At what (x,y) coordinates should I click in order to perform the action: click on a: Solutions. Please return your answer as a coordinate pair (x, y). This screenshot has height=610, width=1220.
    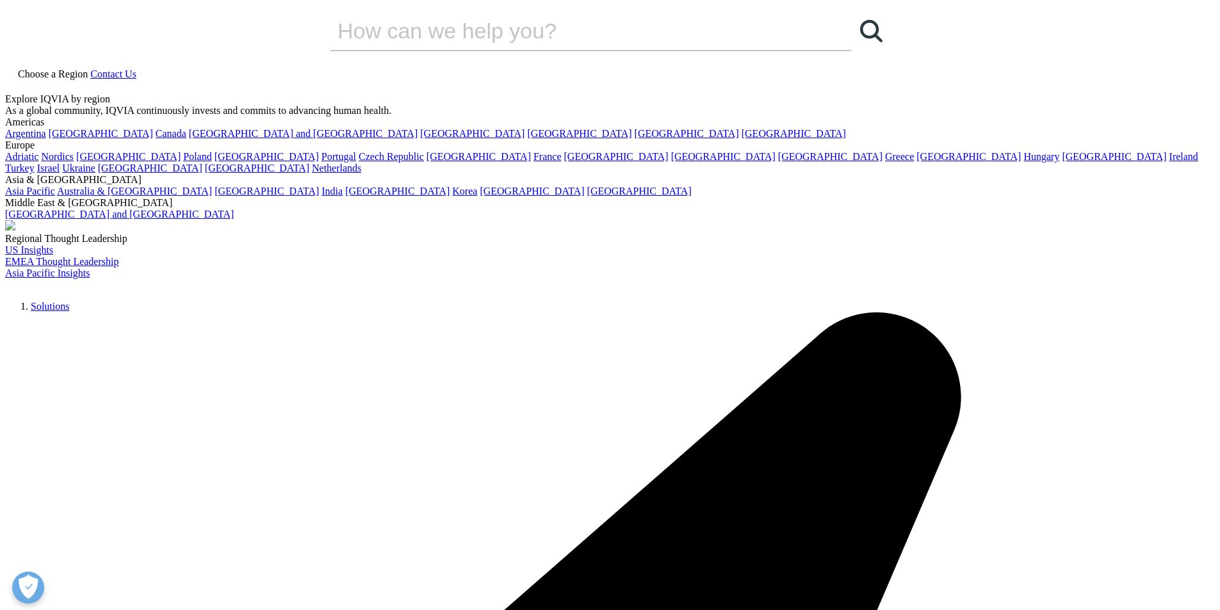
    Looking at the image, I should click on (50, 306).